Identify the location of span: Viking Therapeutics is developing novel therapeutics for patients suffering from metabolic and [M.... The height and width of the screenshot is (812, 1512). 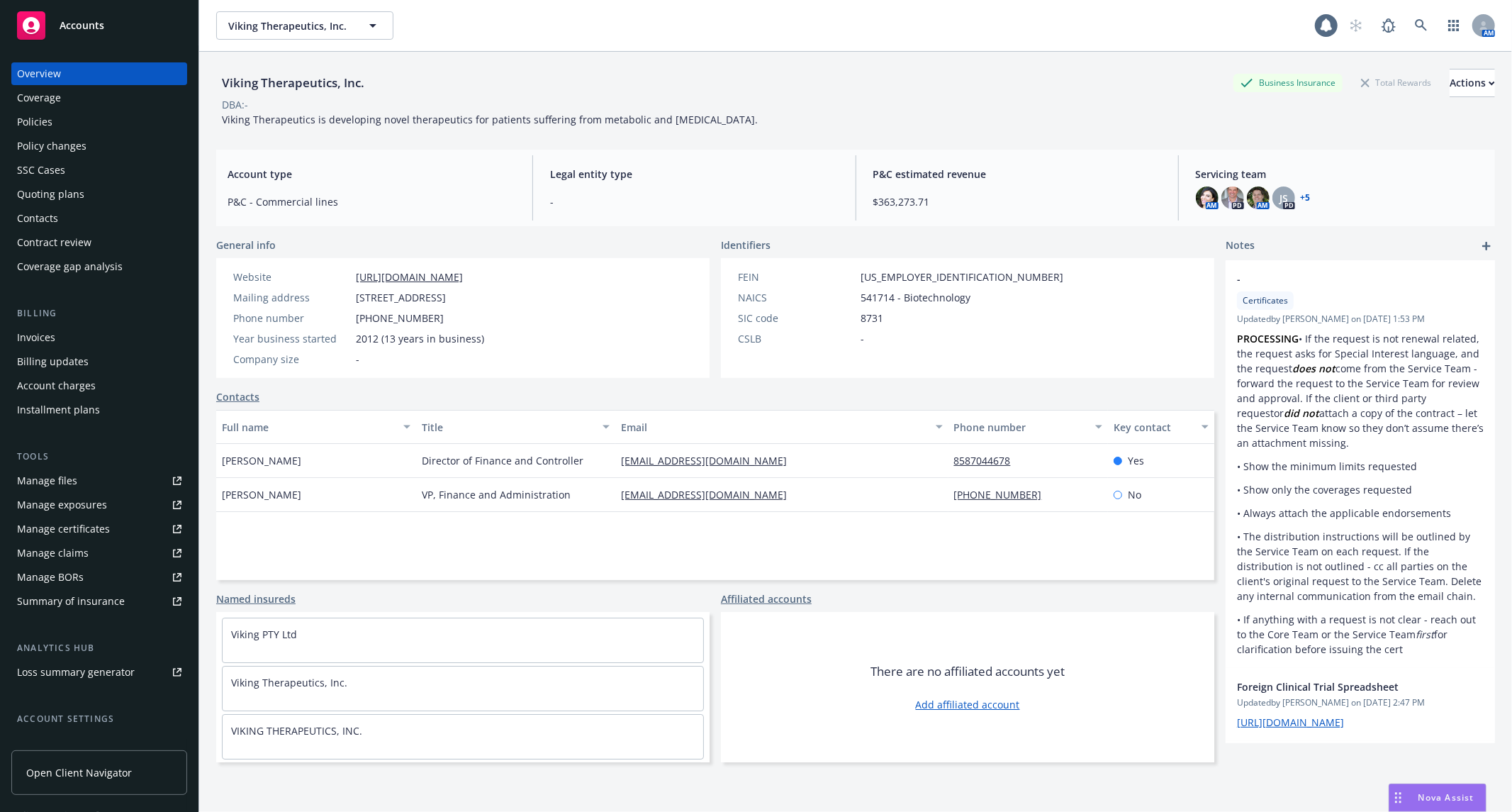
(490, 119).